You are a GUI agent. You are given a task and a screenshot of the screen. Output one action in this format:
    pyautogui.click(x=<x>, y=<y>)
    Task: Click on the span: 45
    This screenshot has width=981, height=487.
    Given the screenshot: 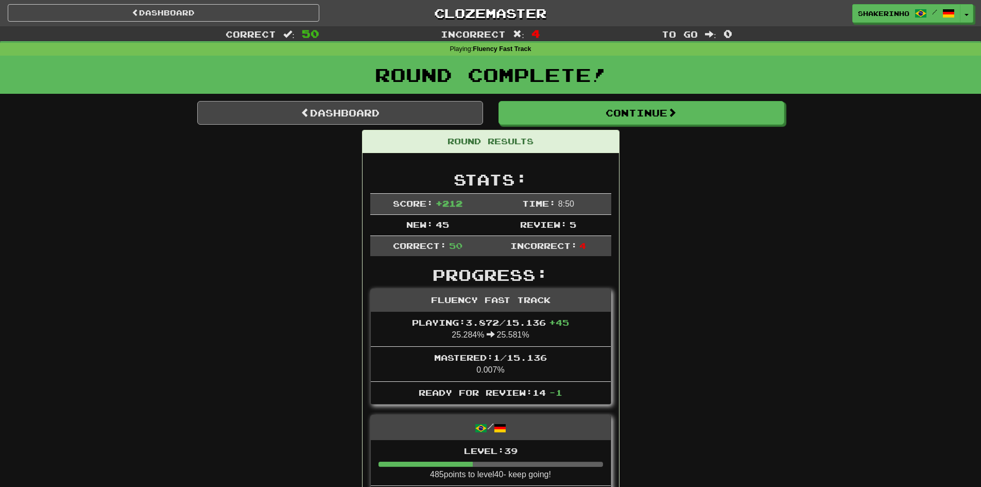 What is the action you would take?
    pyautogui.click(x=442, y=224)
    